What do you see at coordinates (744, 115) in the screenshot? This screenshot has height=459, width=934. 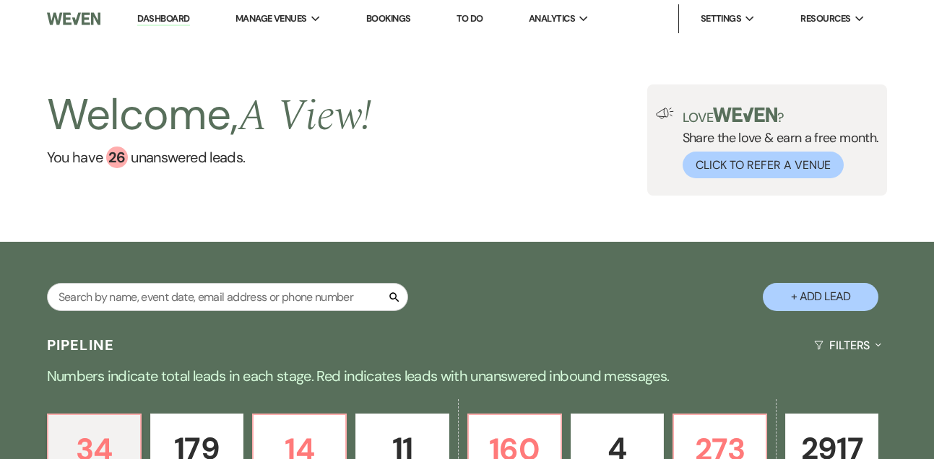 I see `img: weven-logo-green.svg` at bounding box center [744, 115].